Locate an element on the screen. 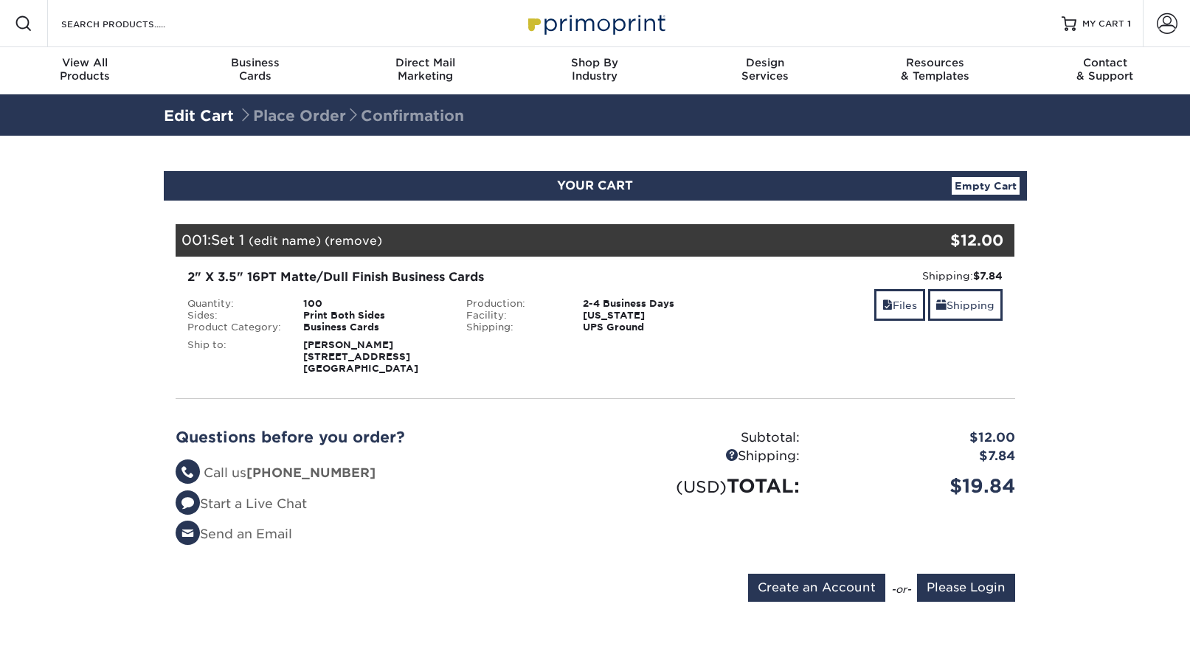 The width and height of the screenshot is (1190, 646). a: Send an Email is located at coordinates (234, 534).